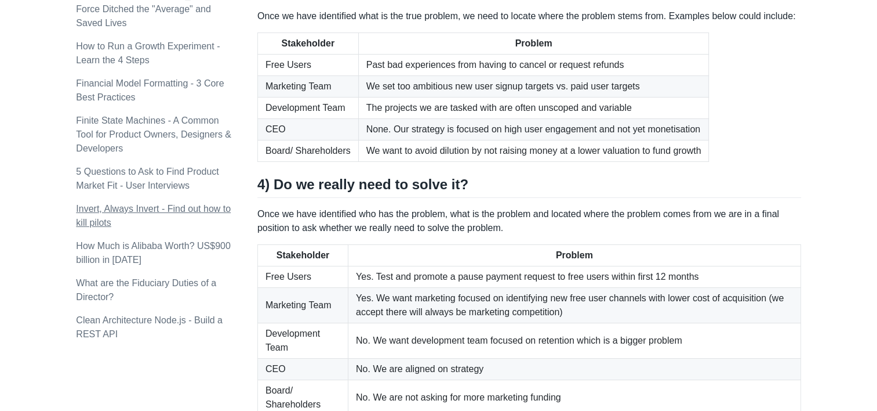  I want to click on p: Once we have identified who has the problem, what is the problem and located where the problem co..., so click(529, 221).